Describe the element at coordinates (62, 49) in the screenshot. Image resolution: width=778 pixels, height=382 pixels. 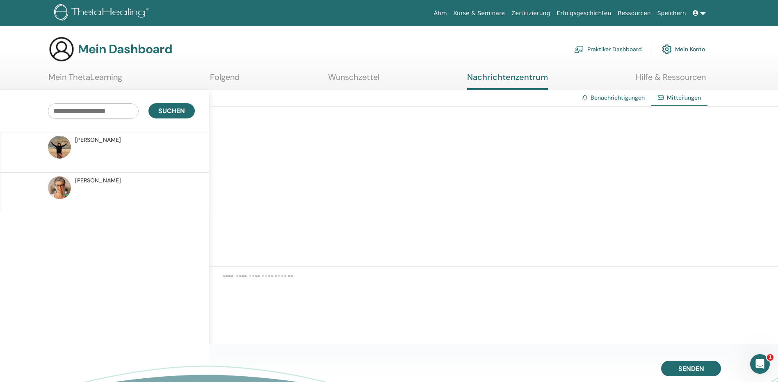
I see `img: generic-user-icon.jpg` at that location.